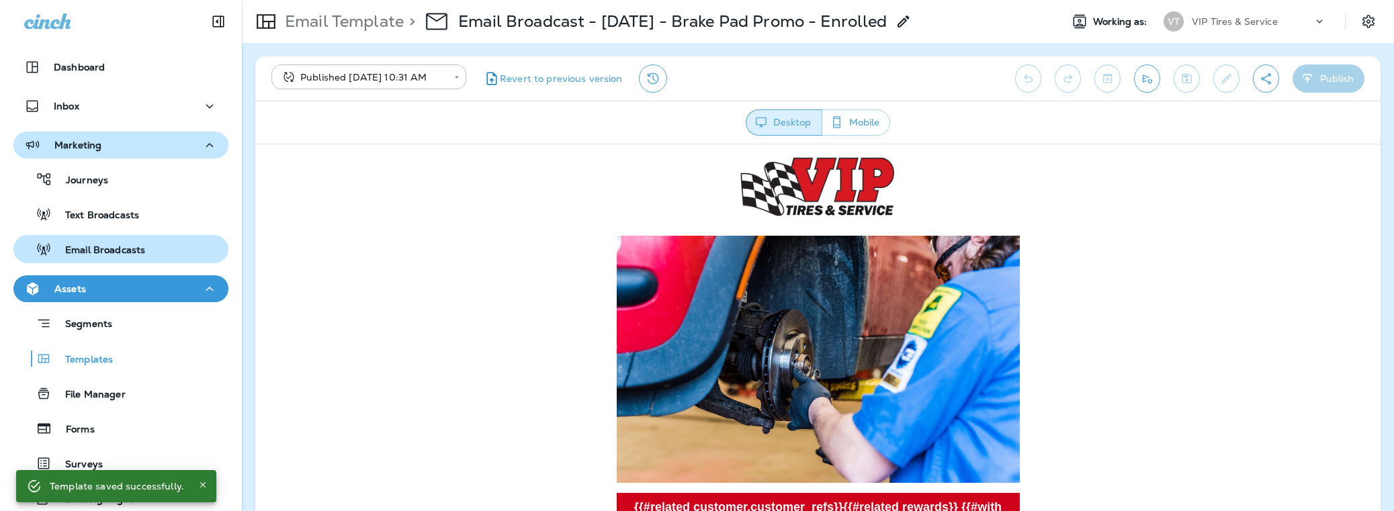  I want to click on button: File Manager, so click(121, 394).